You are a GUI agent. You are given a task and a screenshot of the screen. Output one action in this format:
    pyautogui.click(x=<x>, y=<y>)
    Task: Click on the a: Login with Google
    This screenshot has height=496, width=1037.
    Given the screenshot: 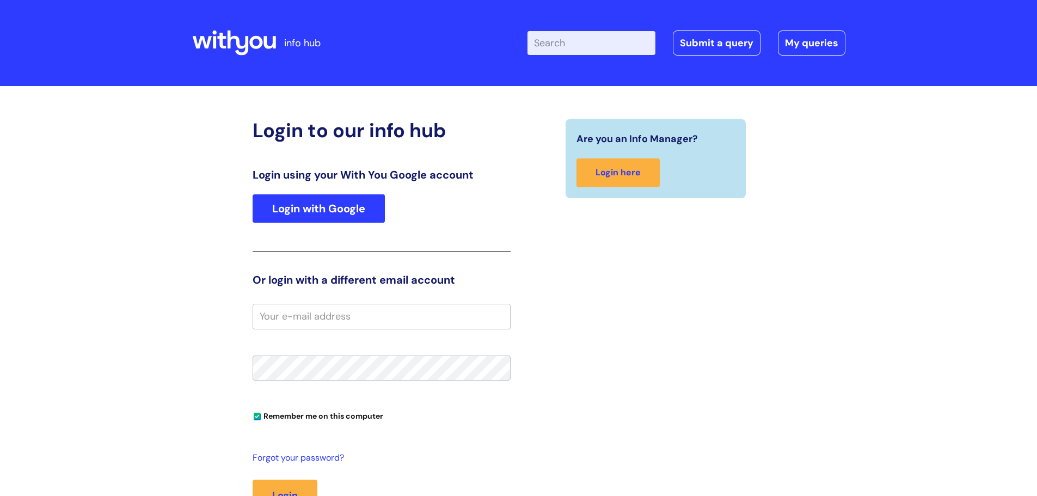 What is the action you would take?
    pyautogui.click(x=319, y=209)
    